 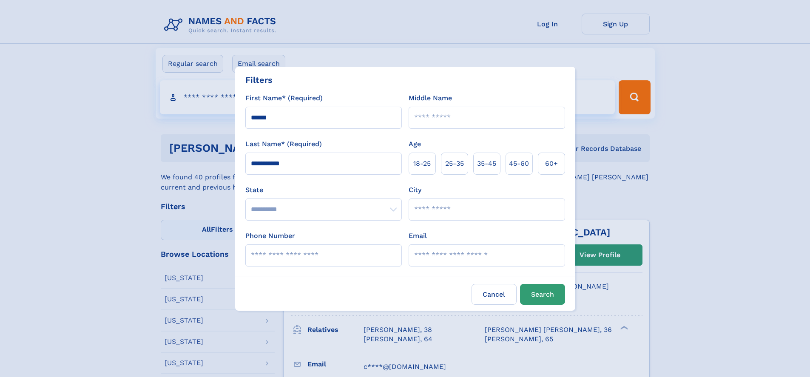 I want to click on div: Filters, so click(x=259, y=80).